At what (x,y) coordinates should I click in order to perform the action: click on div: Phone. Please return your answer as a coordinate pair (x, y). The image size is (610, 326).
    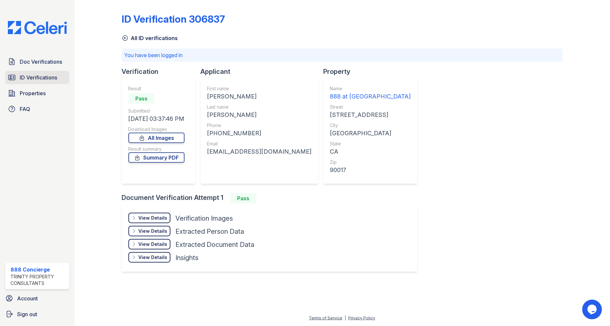
    Looking at the image, I should click on (259, 125).